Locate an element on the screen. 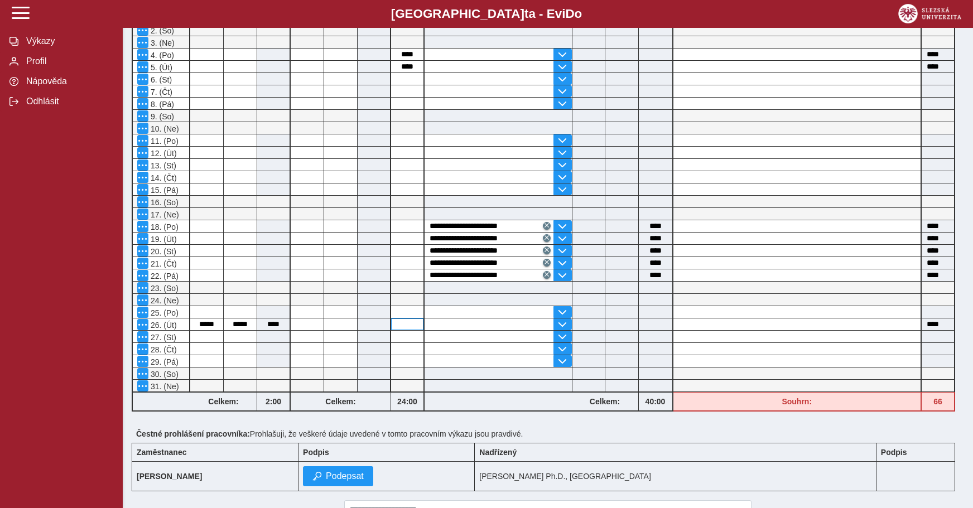  span: 7. (Čt) is located at coordinates (160, 92).